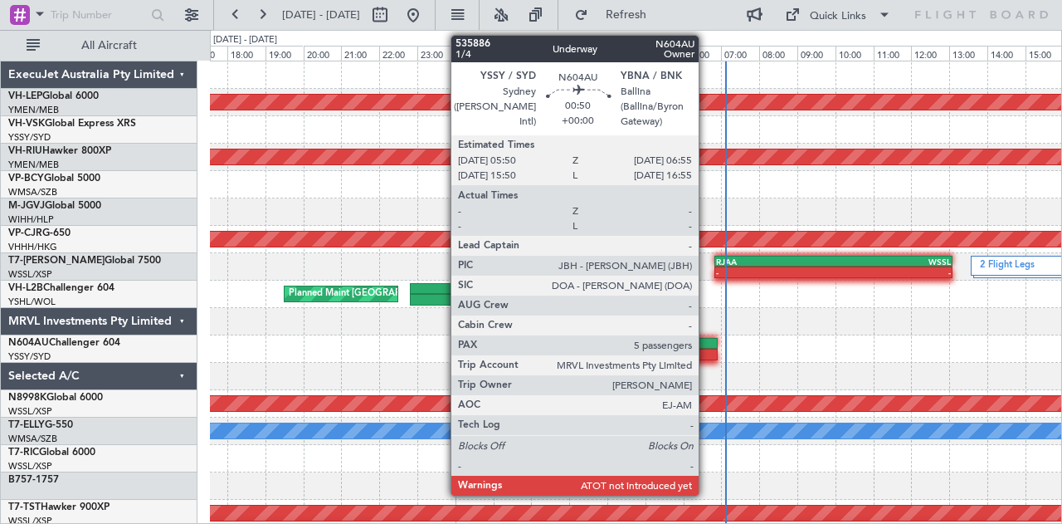 This screenshot has height=524, width=1062. What do you see at coordinates (27, 124) in the screenshot?
I see `span: VH-VSK` at bounding box center [27, 124].